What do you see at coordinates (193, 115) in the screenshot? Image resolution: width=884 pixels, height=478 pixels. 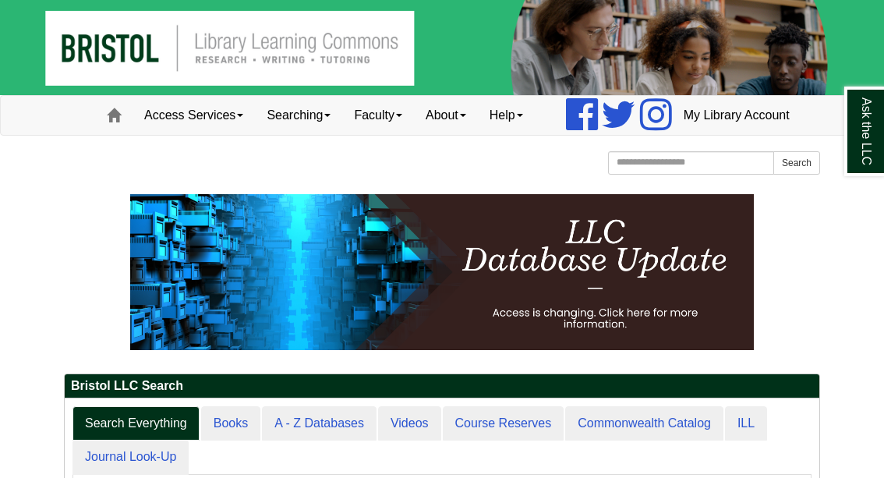 I see `a: Access Services` at bounding box center [193, 115].